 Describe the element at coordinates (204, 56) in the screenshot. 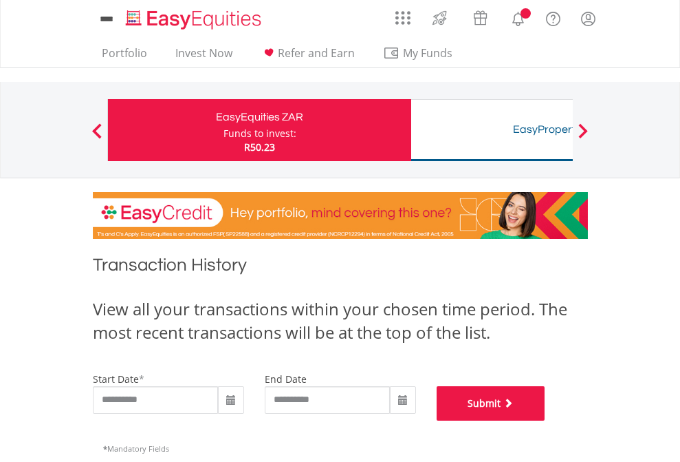

I see `a: Invest Now` at that location.